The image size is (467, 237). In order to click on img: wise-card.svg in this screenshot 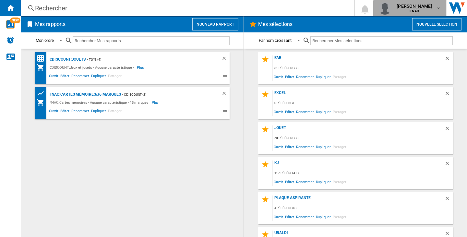, I will do `click(10, 24)`.